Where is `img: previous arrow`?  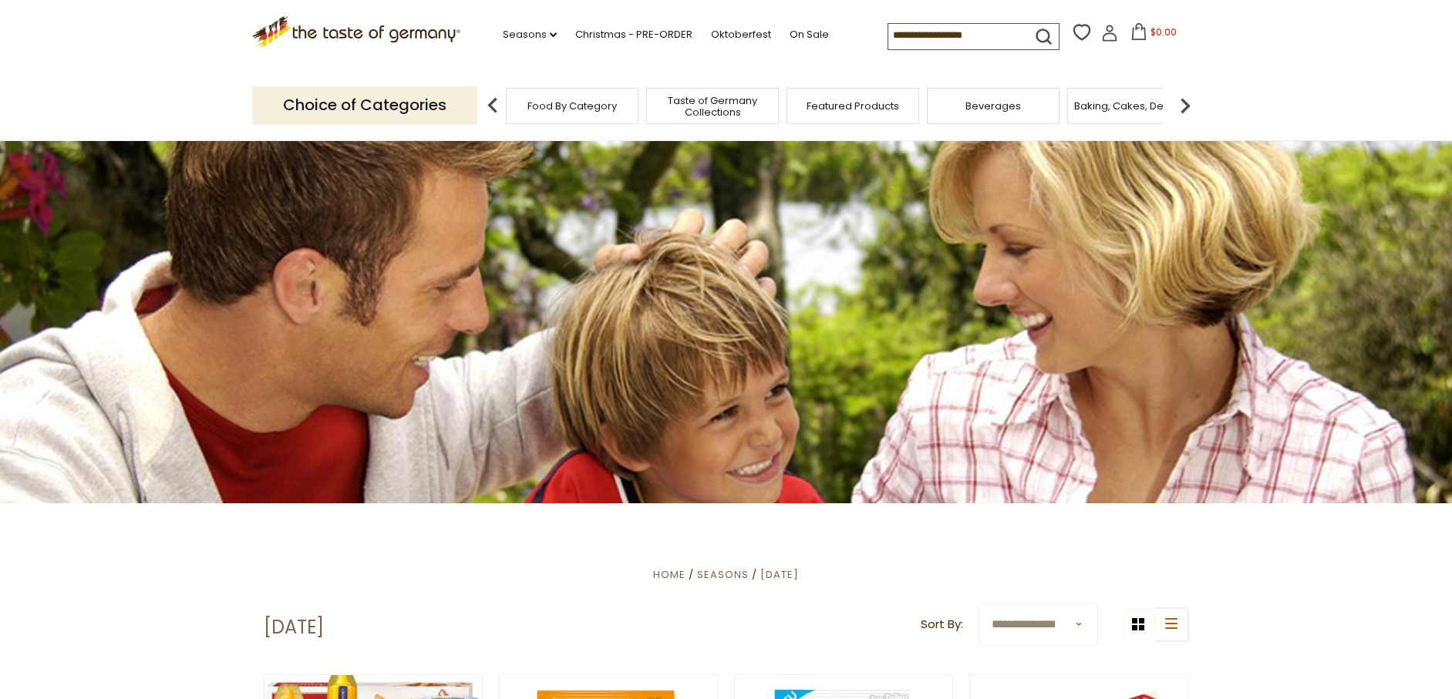 img: previous arrow is located at coordinates (493, 106).